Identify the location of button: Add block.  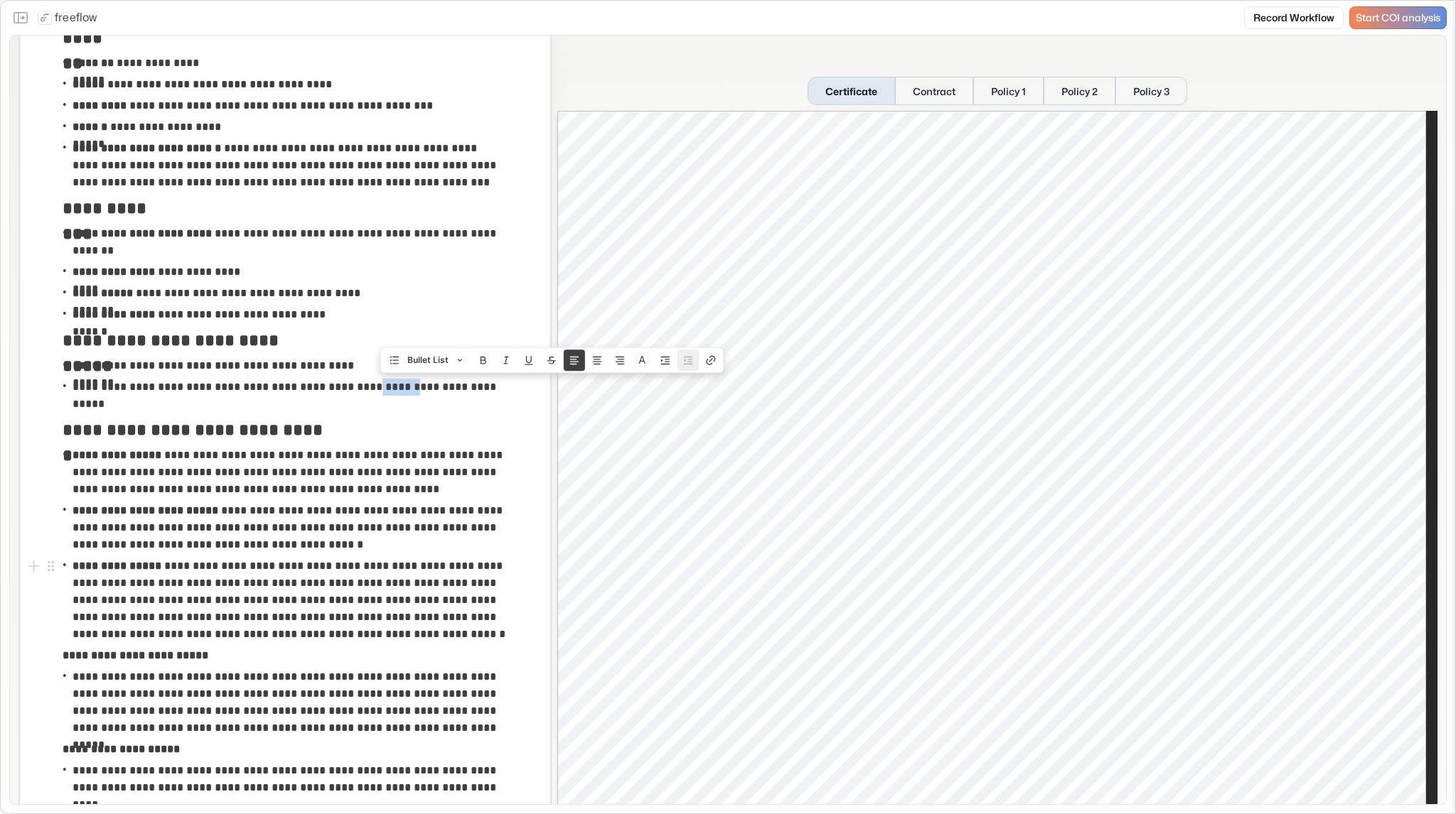
(34, 567).